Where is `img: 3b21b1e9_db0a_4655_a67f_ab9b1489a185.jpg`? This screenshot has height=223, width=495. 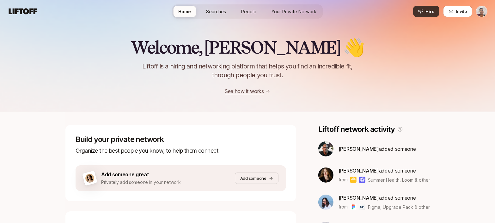
img: 3b21b1e9_db0a_4655_a67f_ab9b1489a185.jpg is located at coordinates (326, 202).